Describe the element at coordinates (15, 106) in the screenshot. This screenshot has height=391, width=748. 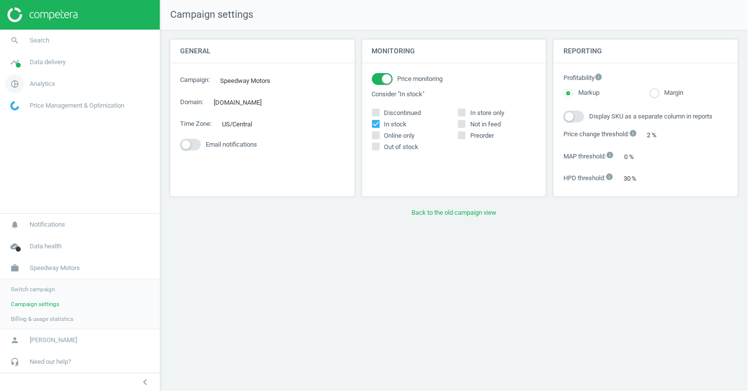
I see `img: wGWNvw8QSZomAAAAABJRU5ErkJggg==` at that location.